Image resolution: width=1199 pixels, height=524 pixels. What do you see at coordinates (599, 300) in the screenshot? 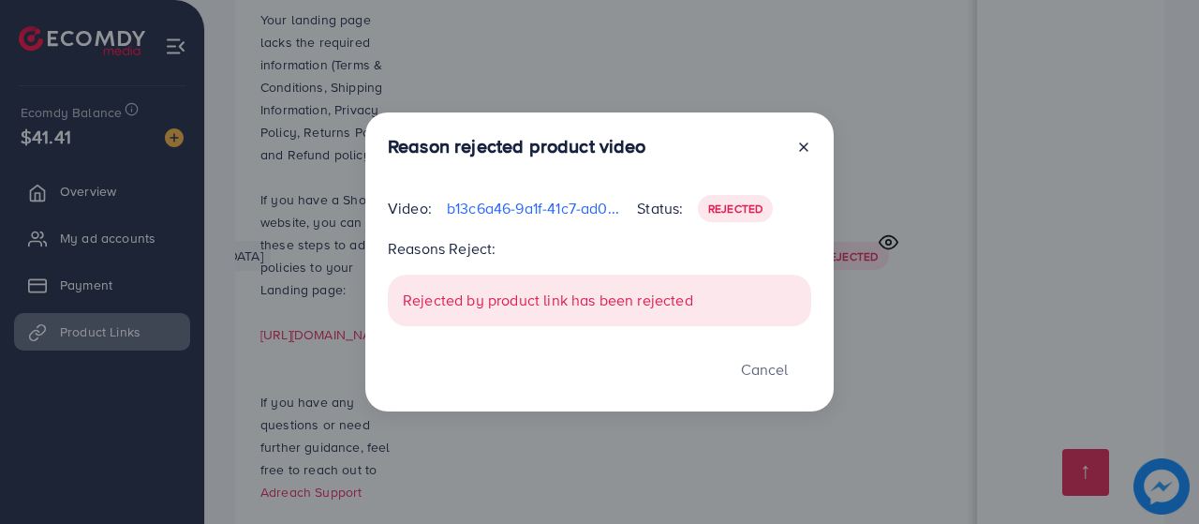
I see `div: Rejected by product link has been rejected` at bounding box center [599, 300].